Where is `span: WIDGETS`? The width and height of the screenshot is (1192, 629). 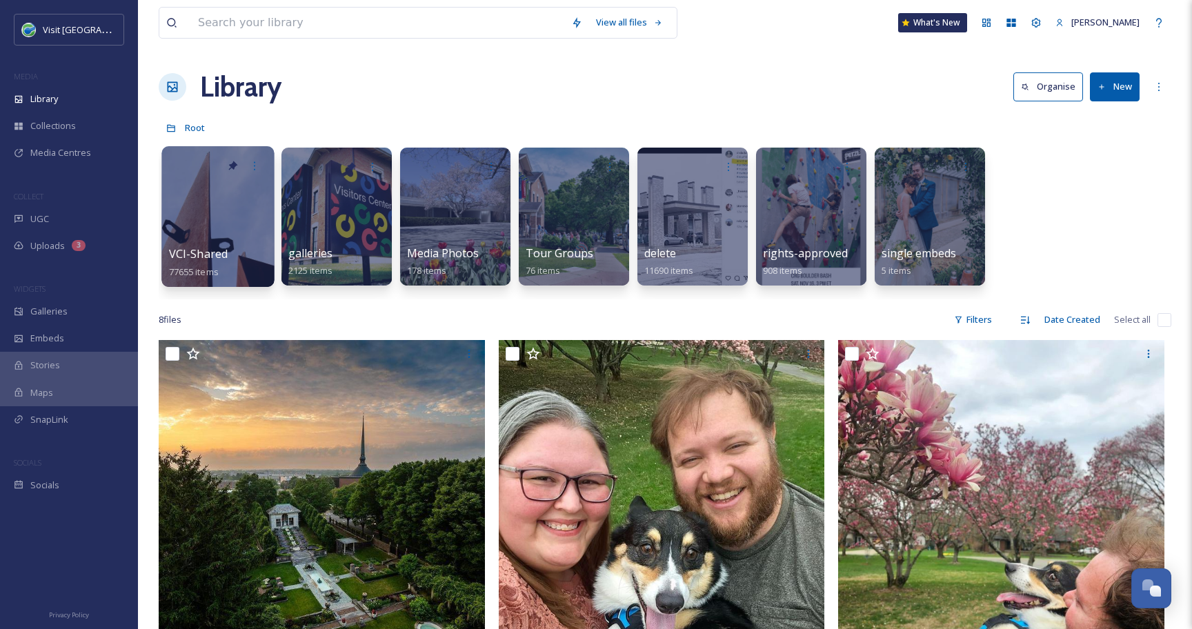
span: WIDGETS is located at coordinates (30, 288).